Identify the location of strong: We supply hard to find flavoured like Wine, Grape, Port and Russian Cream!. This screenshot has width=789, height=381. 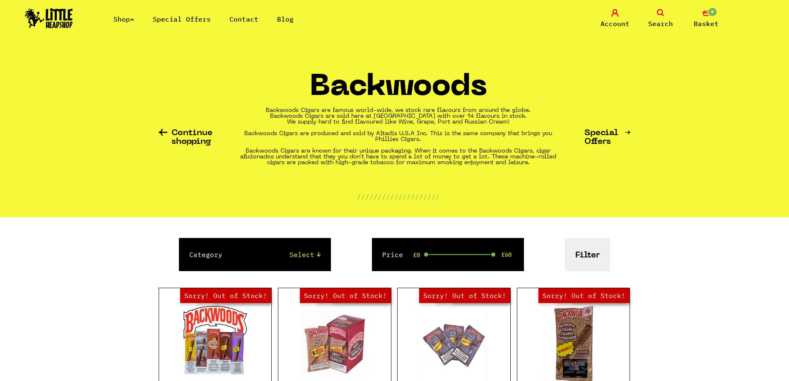
(398, 122).